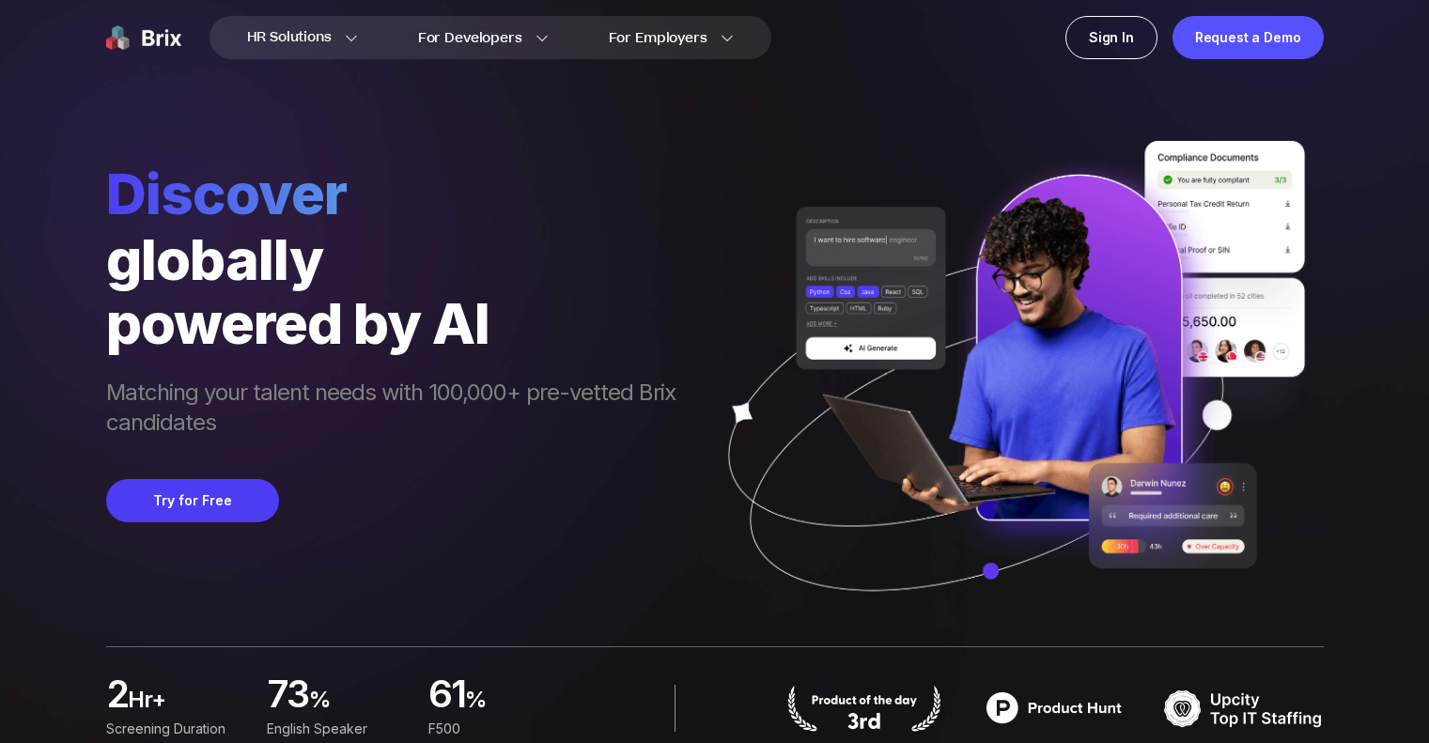  I want to click on span: For Developers, so click(470, 38).